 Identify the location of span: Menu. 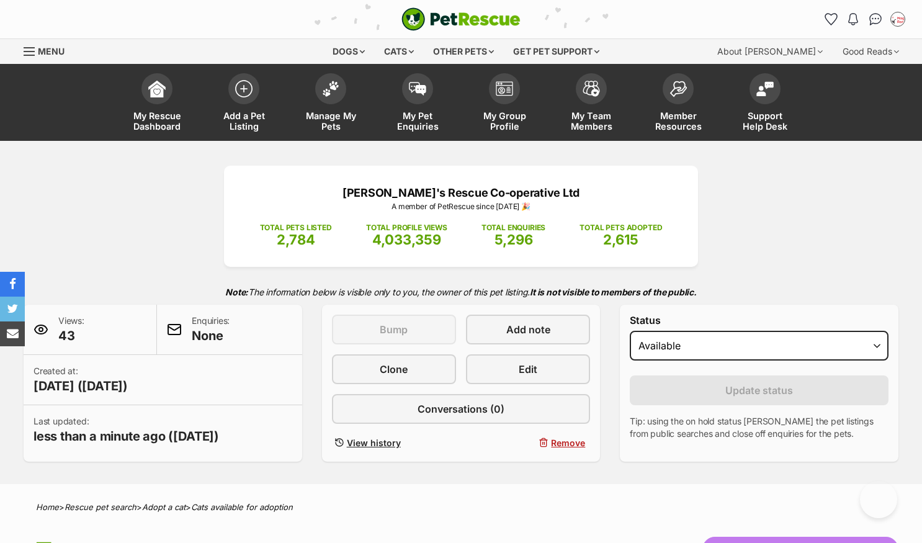
(51, 51).